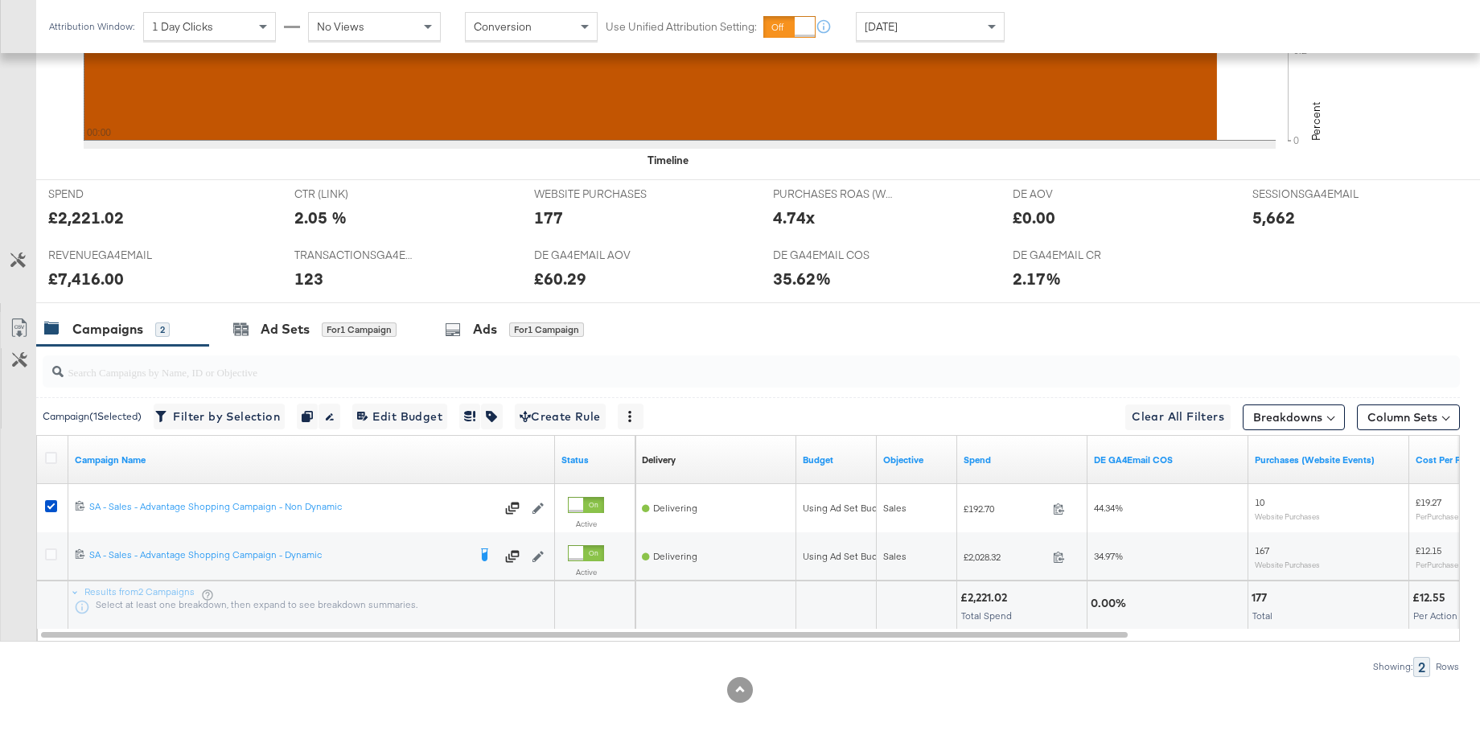 The height and width of the screenshot is (747, 1480). Describe the element at coordinates (595, 460) in the screenshot. I see `a: Shows the current state of your Ad Campaign.` at that location.